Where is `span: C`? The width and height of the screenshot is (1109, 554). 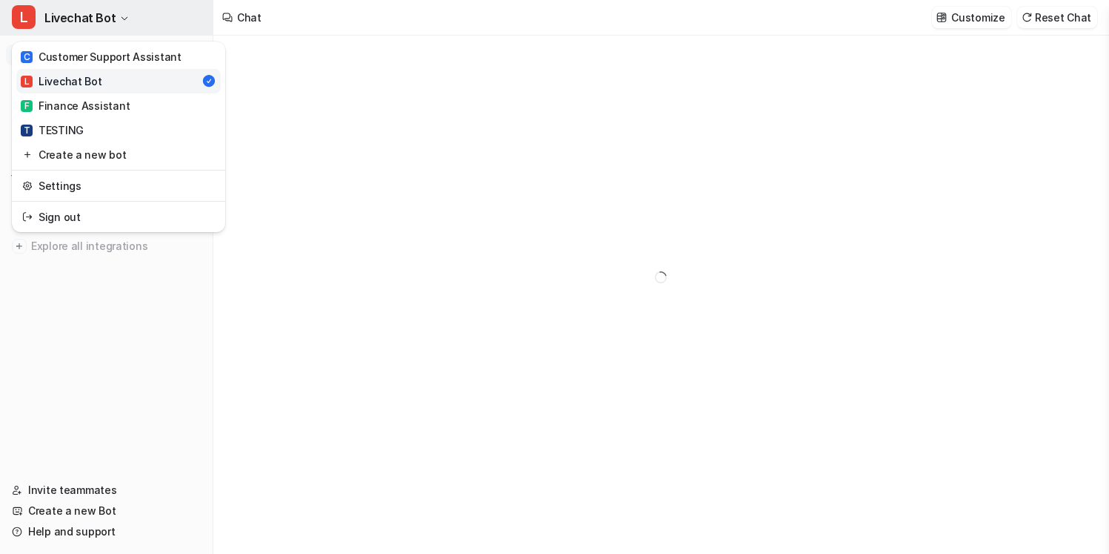
span: C is located at coordinates (27, 57).